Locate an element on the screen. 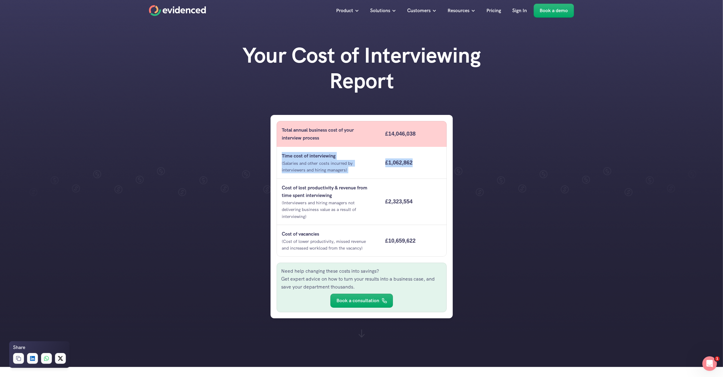 Image resolution: width=723 pixels, height=377 pixels. p: Pricing is located at coordinates (494, 11).